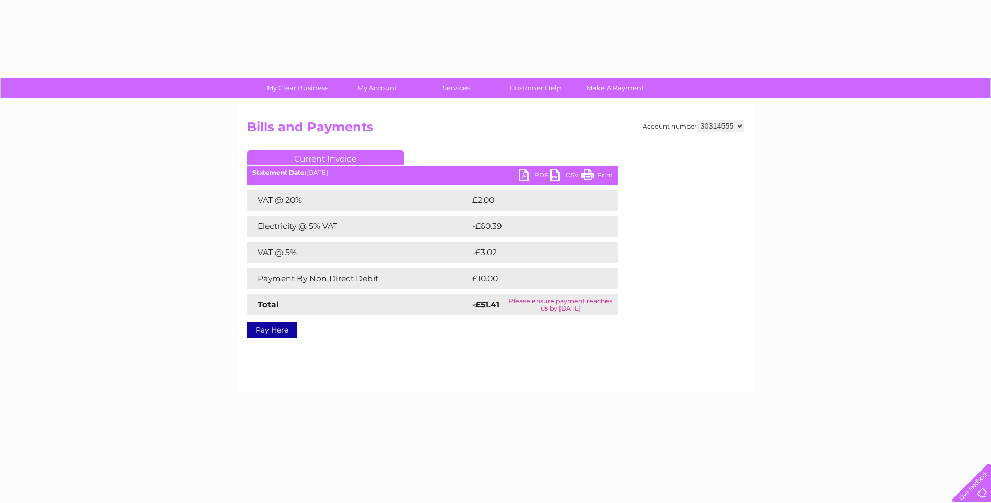 The width and height of the screenshot is (991, 503). What do you see at coordinates (456, 88) in the screenshot?
I see `a: Services` at bounding box center [456, 88].